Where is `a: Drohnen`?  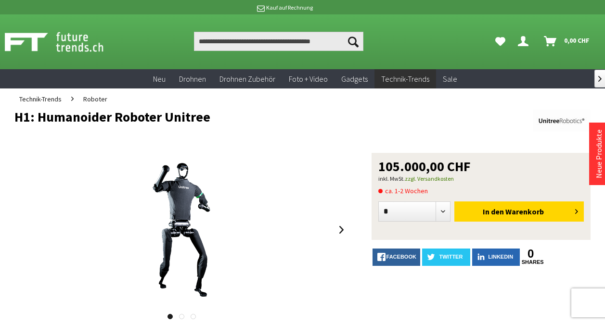
a: Drohnen is located at coordinates (192, 79).